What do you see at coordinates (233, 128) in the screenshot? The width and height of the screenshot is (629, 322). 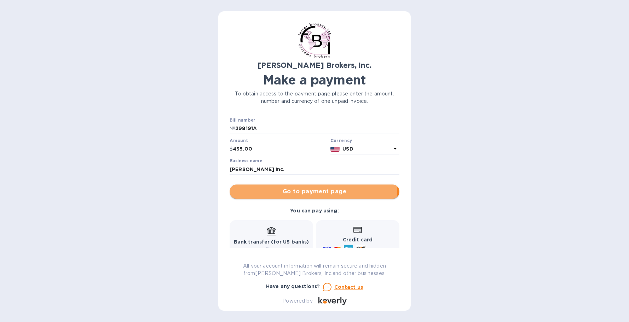 I see `p: №` at bounding box center [233, 128].